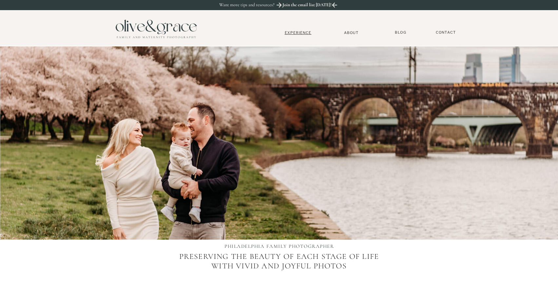 Image resolution: width=558 pixels, height=288 pixels. Describe the element at coordinates (298, 33) in the screenshot. I see `a: Experience` at that location.